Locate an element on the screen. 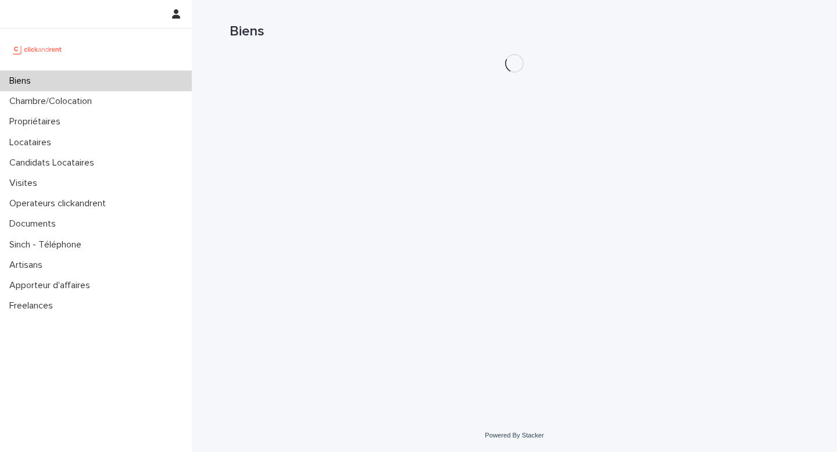 The width and height of the screenshot is (837, 452). h1: Biens is located at coordinates (515, 31).